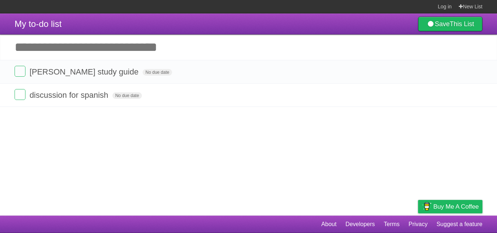  Describe the element at coordinates (392, 225) in the screenshot. I see `a: Terms` at that location.